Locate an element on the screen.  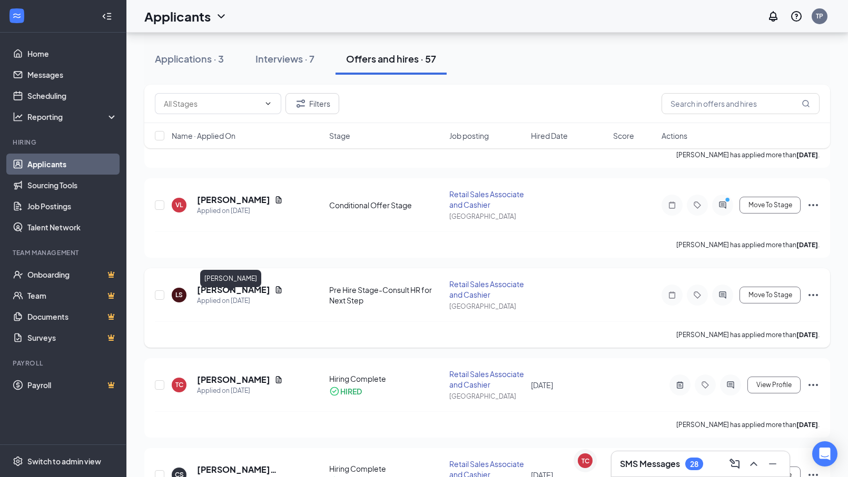
a: TeamCrown is located at coordinates (72, 296).